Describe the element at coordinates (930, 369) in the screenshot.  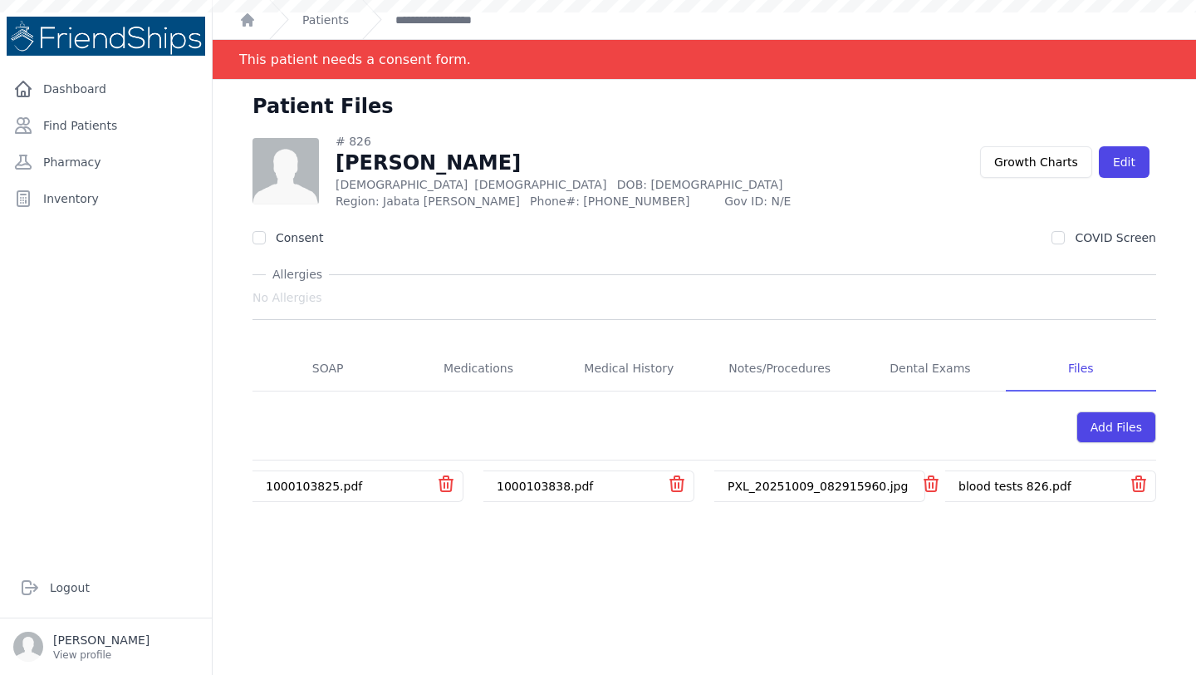
I see `a: Dental Exams` at that location.